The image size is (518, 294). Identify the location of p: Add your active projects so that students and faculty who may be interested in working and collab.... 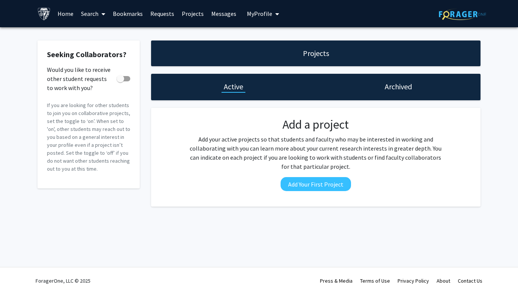
(316, 153).